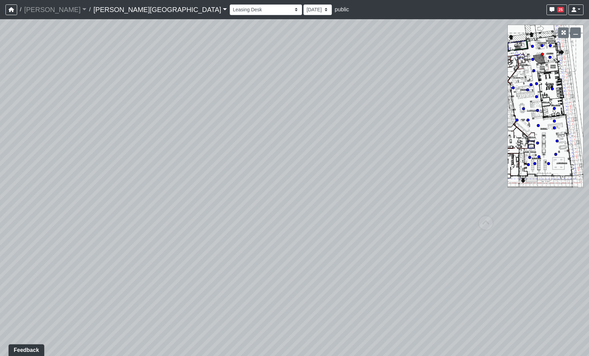  Describe the element at coordinates (560, 10) in the screenshot. I see `span: 25` at that location.